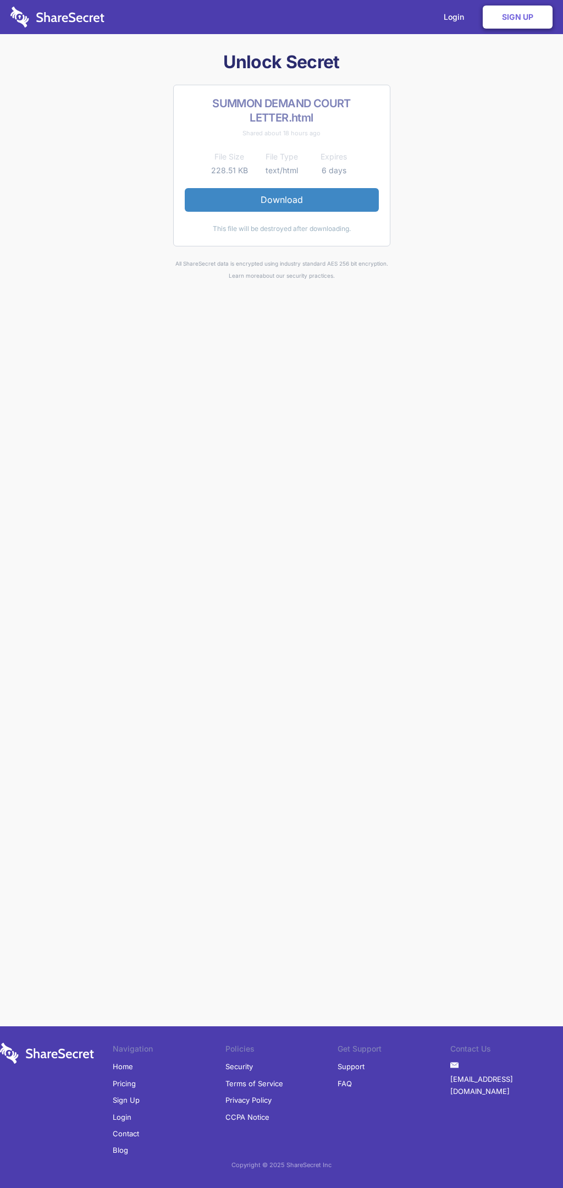 The image size is (563, 1188). I want to click on td: 228.51 KB, so click(229, 170).